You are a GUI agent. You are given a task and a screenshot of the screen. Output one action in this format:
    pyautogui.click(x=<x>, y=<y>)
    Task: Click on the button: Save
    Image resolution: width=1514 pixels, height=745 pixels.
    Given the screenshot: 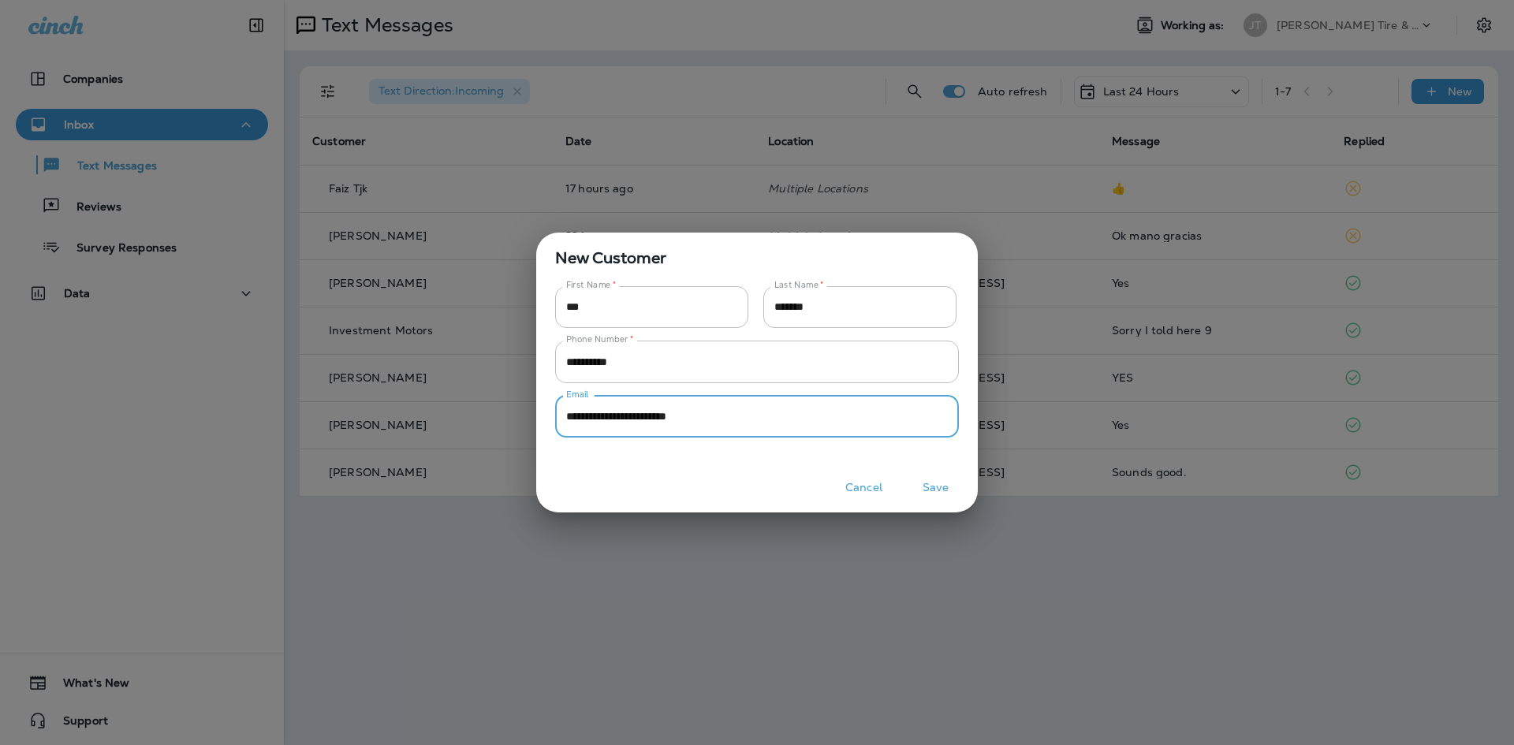 What is the action you would take?
    pyautogui.click(x=935, y=487)
    